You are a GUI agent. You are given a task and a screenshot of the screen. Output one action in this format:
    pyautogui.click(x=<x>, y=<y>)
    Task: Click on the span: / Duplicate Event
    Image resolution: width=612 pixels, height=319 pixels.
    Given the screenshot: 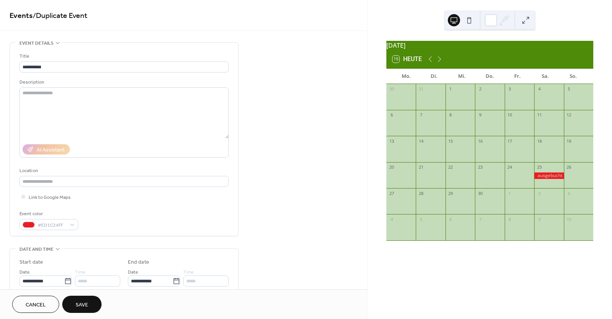 What is the action you would take?
    pyautogui.click(x=60, y=16)
    